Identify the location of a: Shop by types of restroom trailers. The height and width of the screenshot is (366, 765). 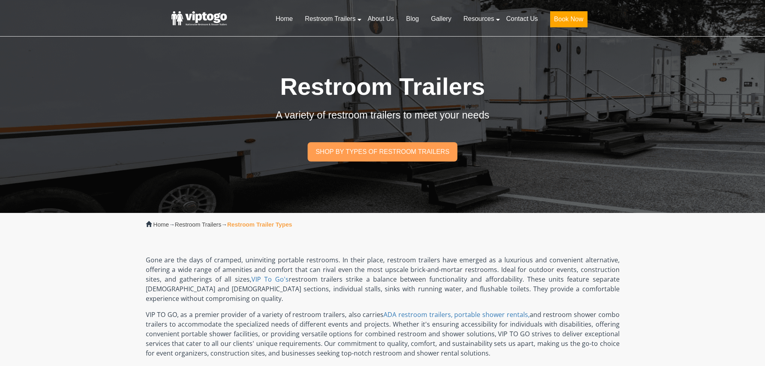
(383, 151).